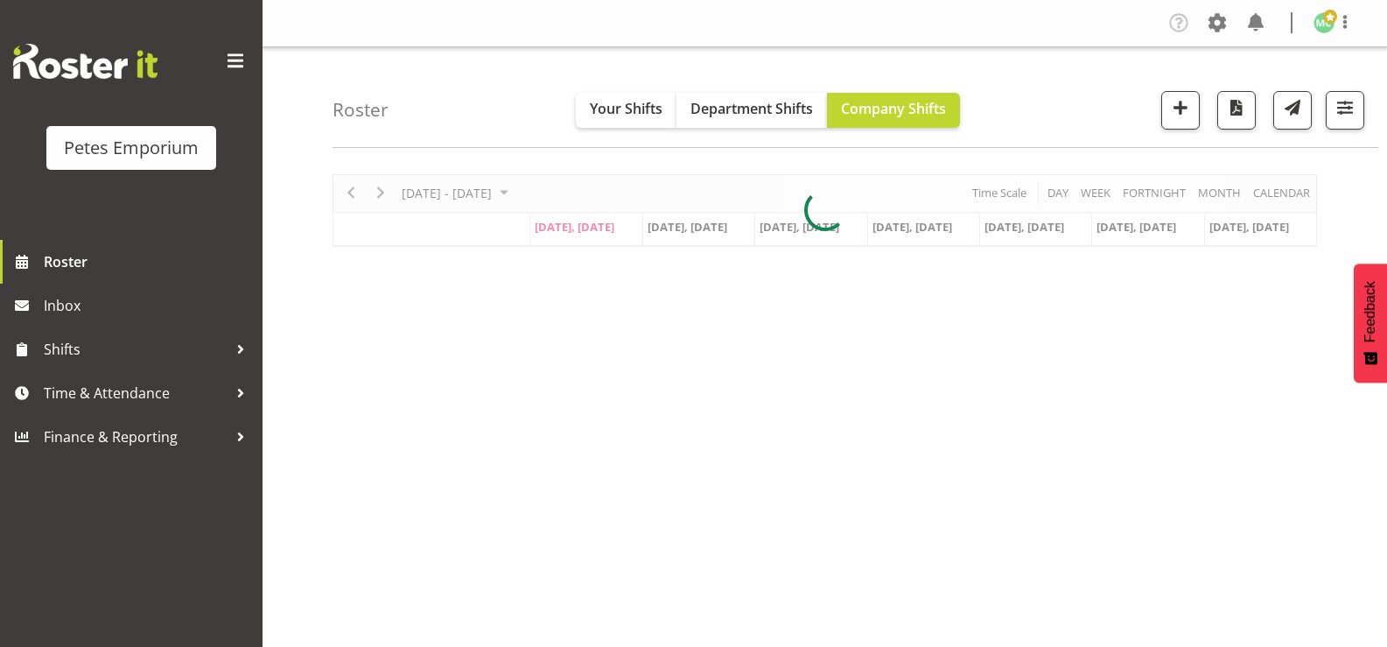  I want to click on span: Finance & Reporting, so click(136, 437).